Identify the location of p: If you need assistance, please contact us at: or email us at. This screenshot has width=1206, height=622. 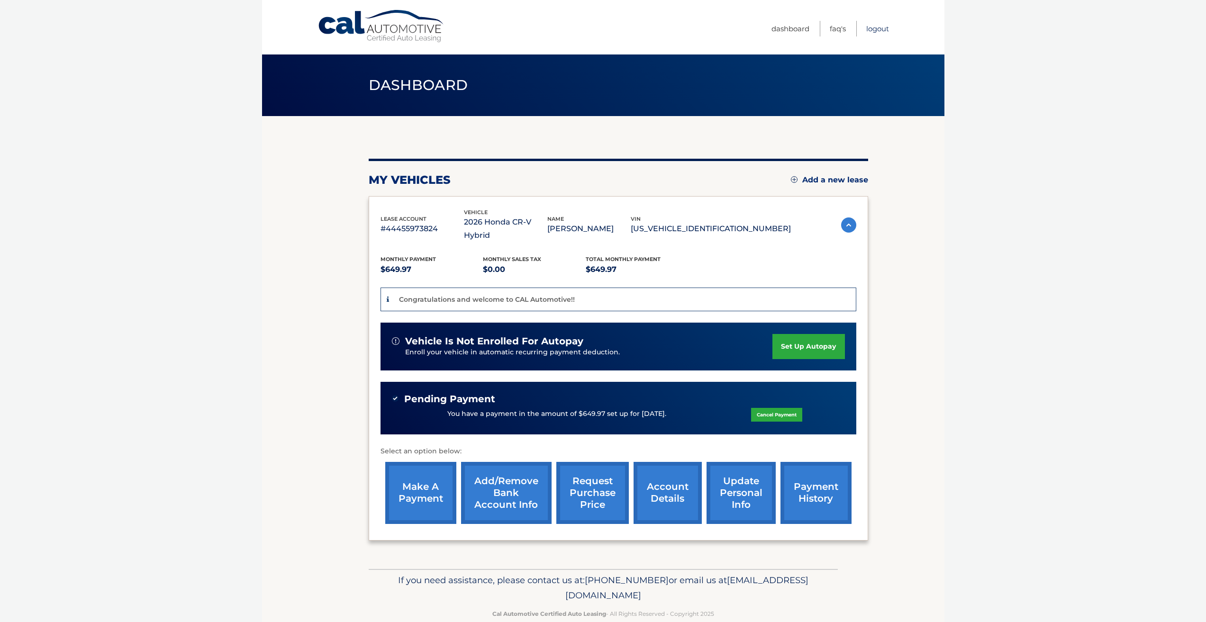
(603, 588).